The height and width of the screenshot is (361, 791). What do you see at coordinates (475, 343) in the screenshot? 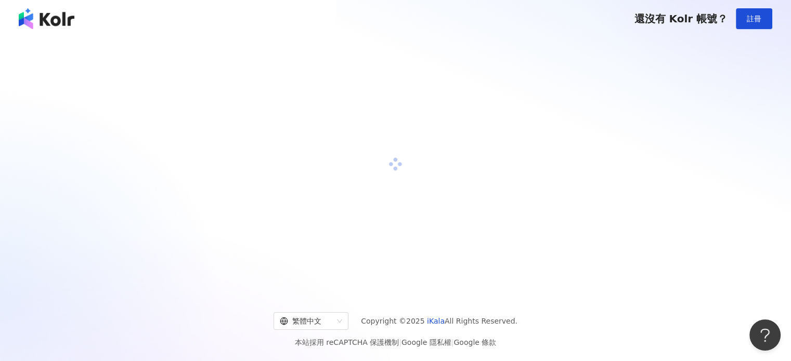
I see `a: Google 條款` at bounding box center [475, 343].